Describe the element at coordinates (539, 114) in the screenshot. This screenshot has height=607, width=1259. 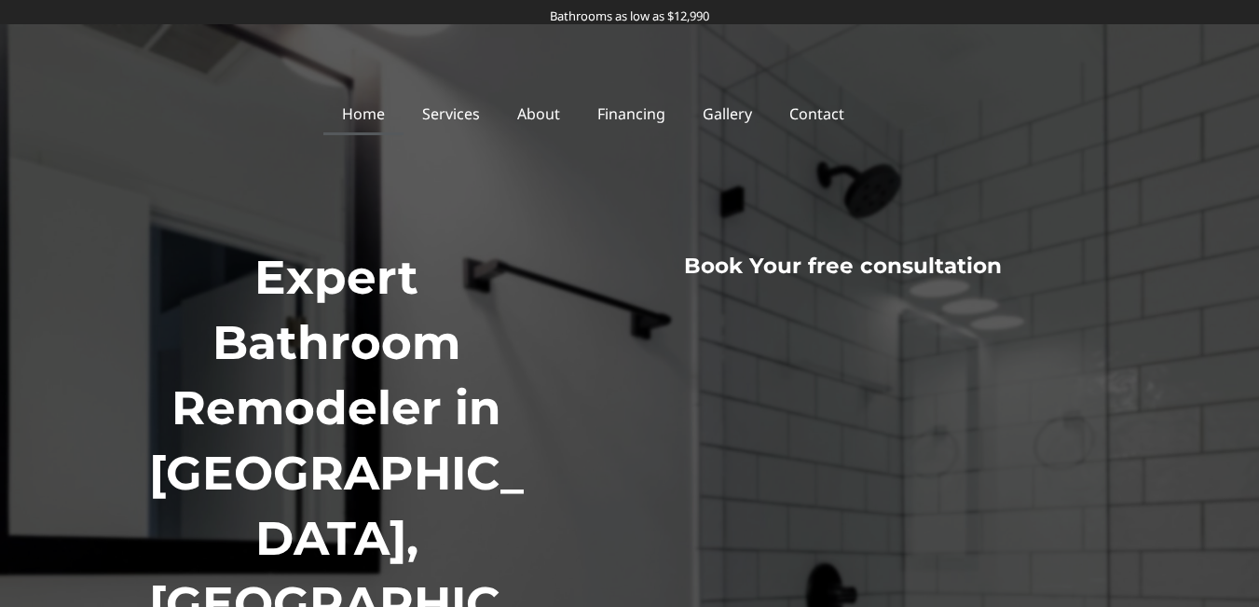
I see `a: About` at that location.